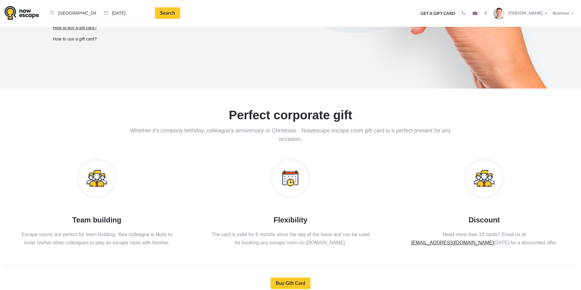 This screenshot has height=290, width=581. Describe the element at coordinates (290, 284) in the screenshot. I see `a: Buy Gift Card` at that location.